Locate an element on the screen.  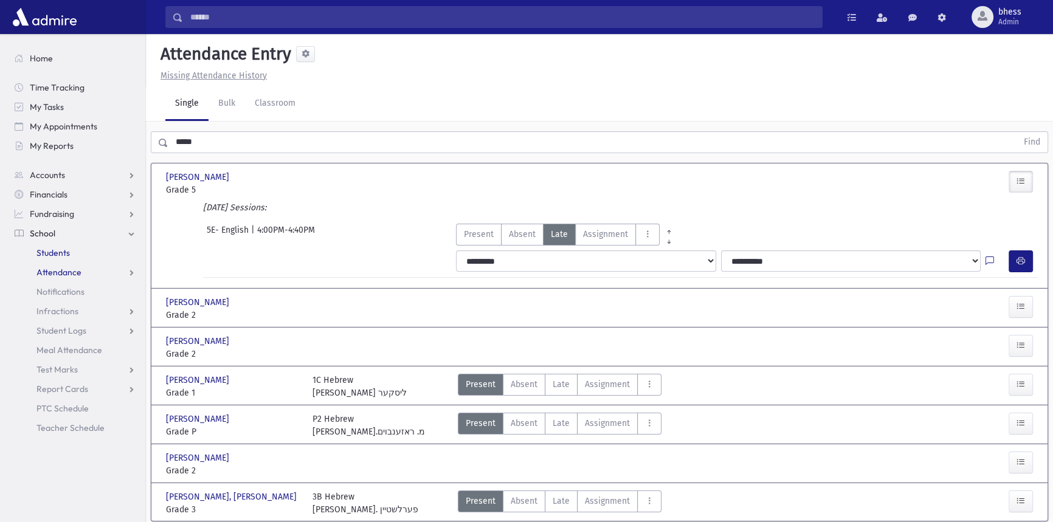
span: bhess is located at coordinates (1010, 12).